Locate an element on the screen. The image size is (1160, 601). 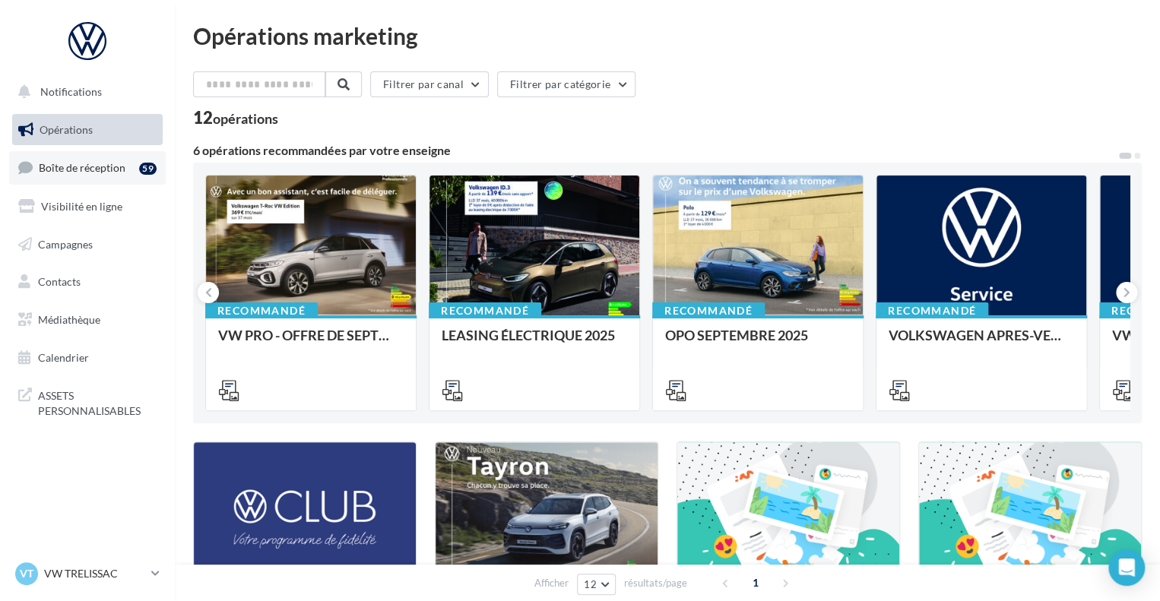
span: résultats/page is located at coordinates (655, 583).